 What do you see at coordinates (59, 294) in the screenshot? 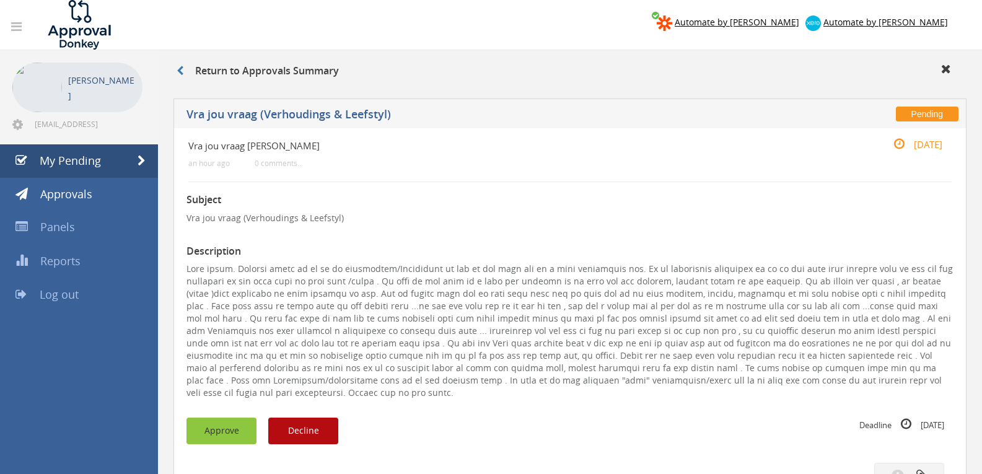
I see `span: Log out` at bounding box center [59, 294].